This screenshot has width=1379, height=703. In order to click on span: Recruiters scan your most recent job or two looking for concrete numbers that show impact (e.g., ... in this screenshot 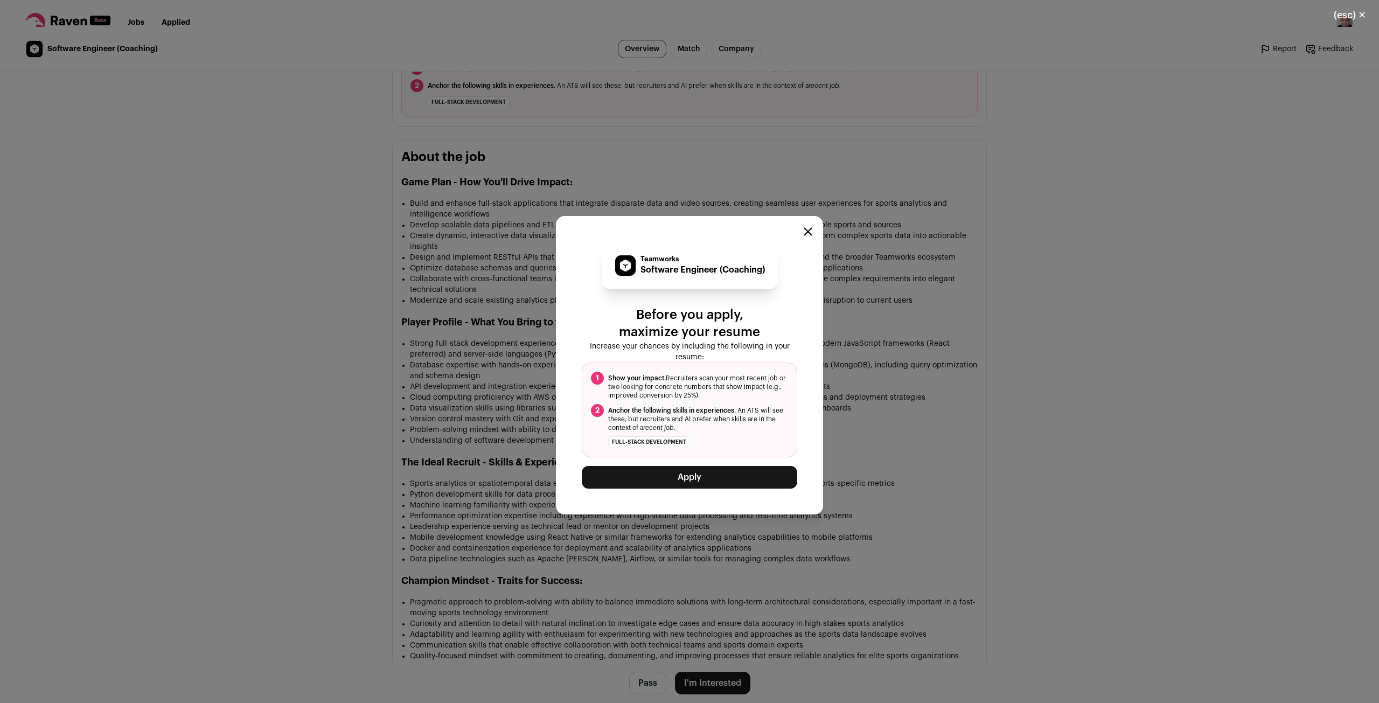, I will do `click(698, 387)`.